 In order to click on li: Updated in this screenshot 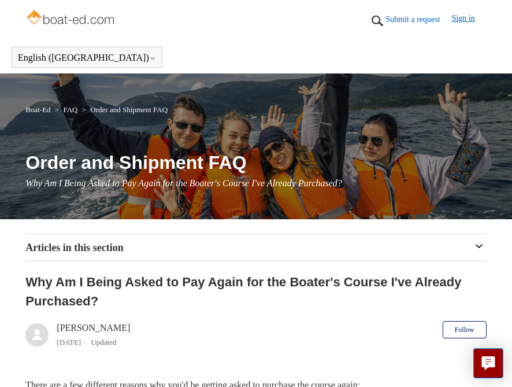, I will do `click(103, 342)`.